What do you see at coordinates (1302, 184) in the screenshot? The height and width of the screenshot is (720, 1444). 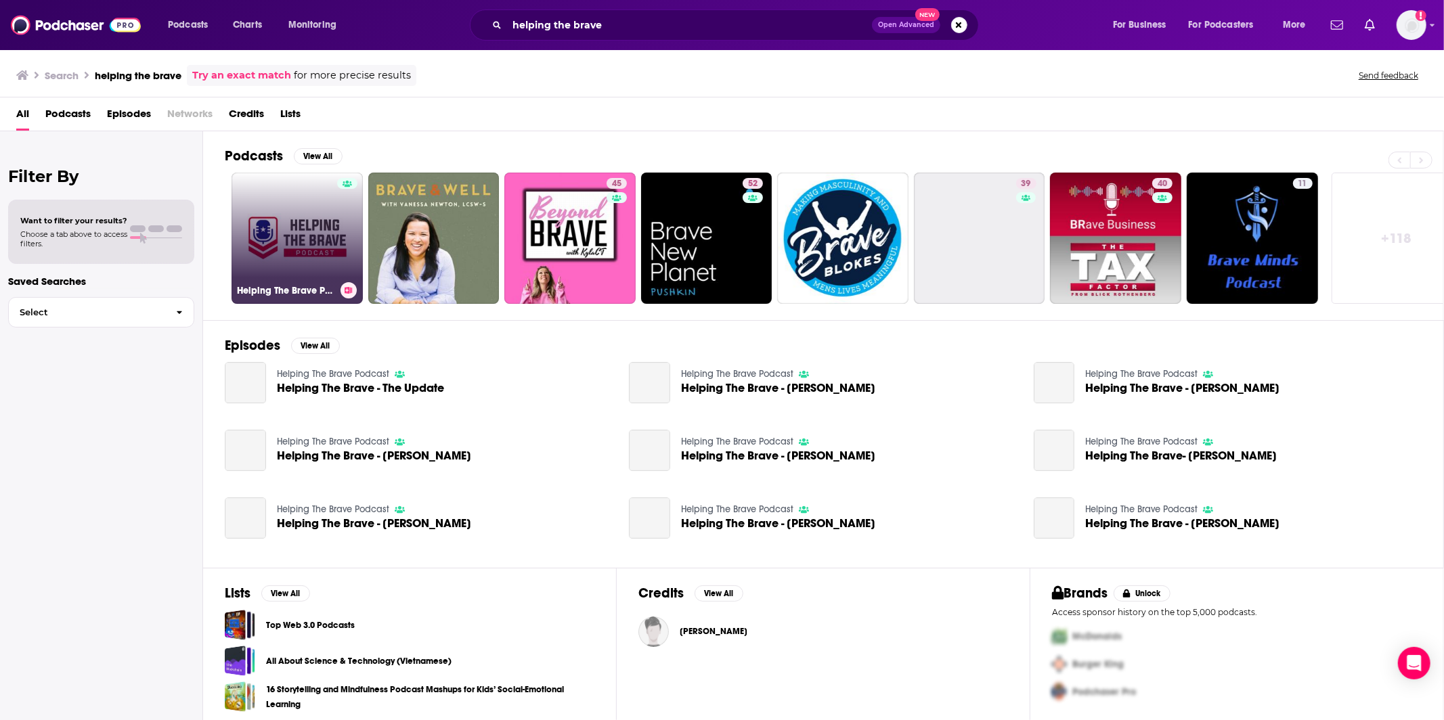 I see `span: 11` at bounding box center [1302, 184].